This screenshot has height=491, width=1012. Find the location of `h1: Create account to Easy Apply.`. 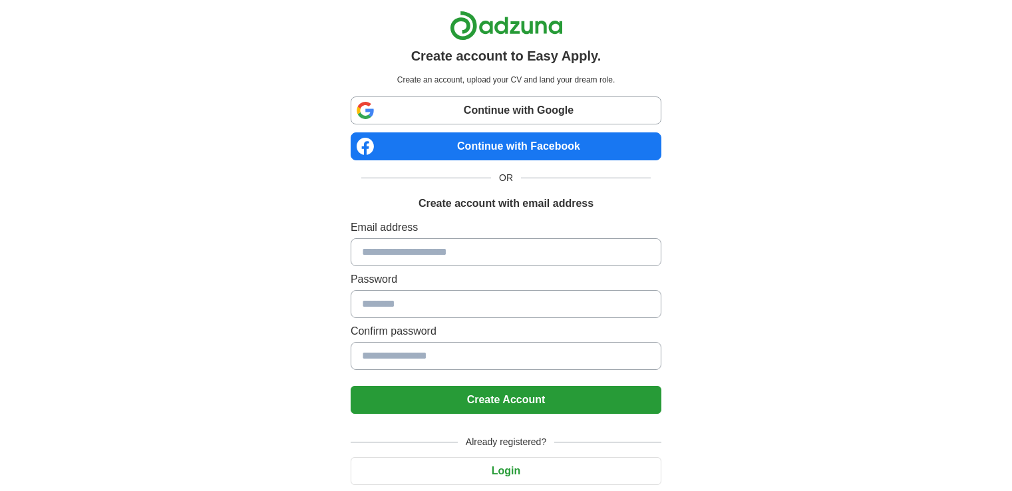

h1: Create account to Easy Apply. is located at coordinates (506, 56).